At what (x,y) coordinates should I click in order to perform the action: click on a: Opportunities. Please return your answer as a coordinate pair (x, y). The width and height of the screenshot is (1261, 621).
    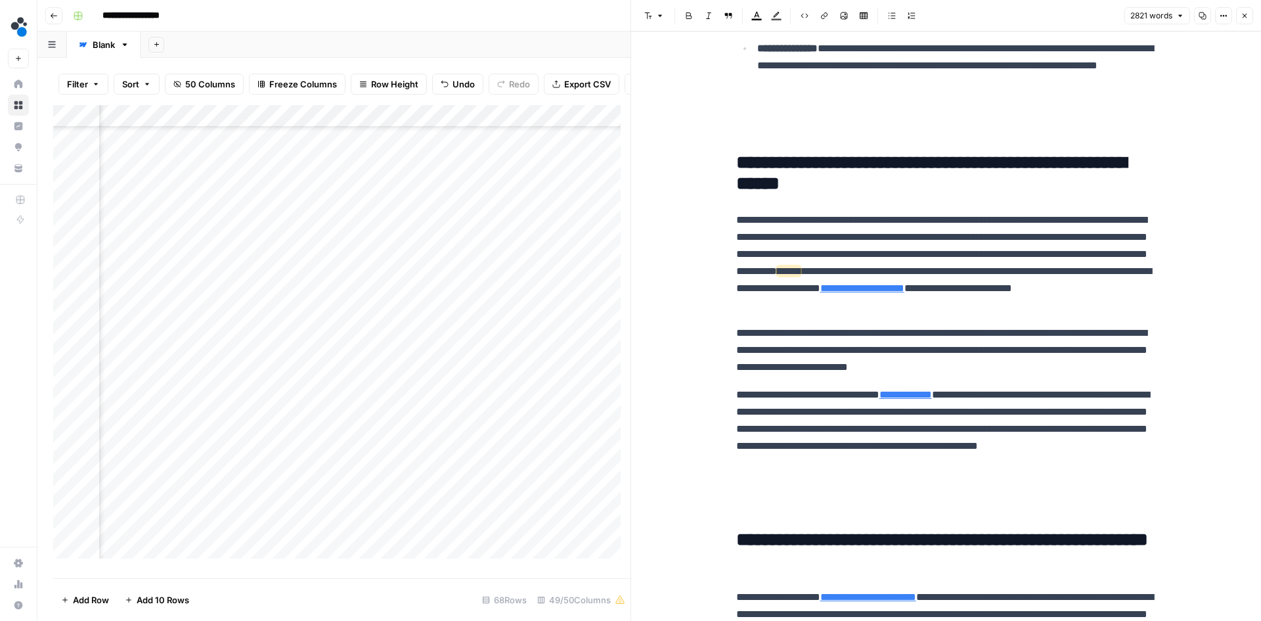
    Looking at the image, I should click on (18, 147).